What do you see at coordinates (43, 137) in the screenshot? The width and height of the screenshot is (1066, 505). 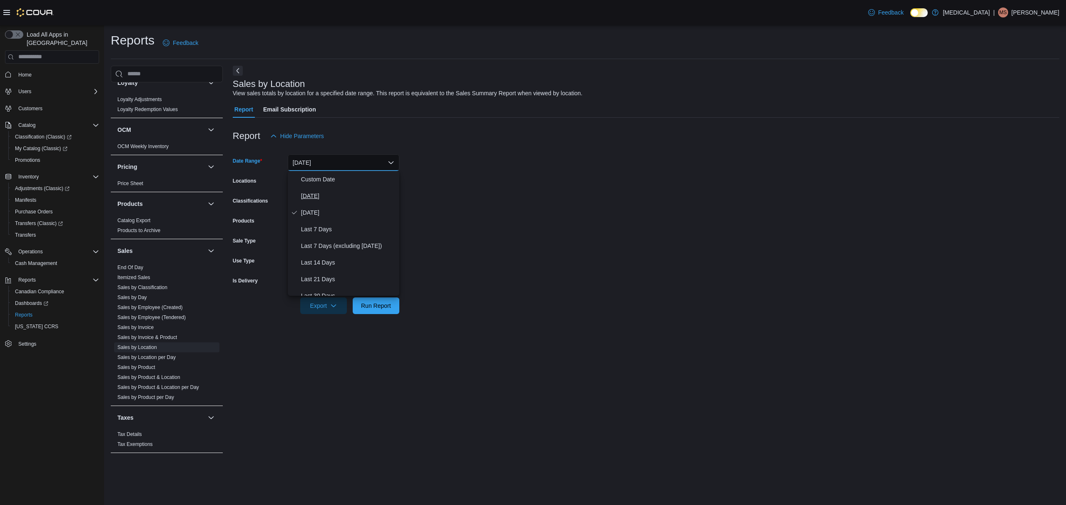 I see `a: Classification (Classic)` at bounding box center [43, 137].